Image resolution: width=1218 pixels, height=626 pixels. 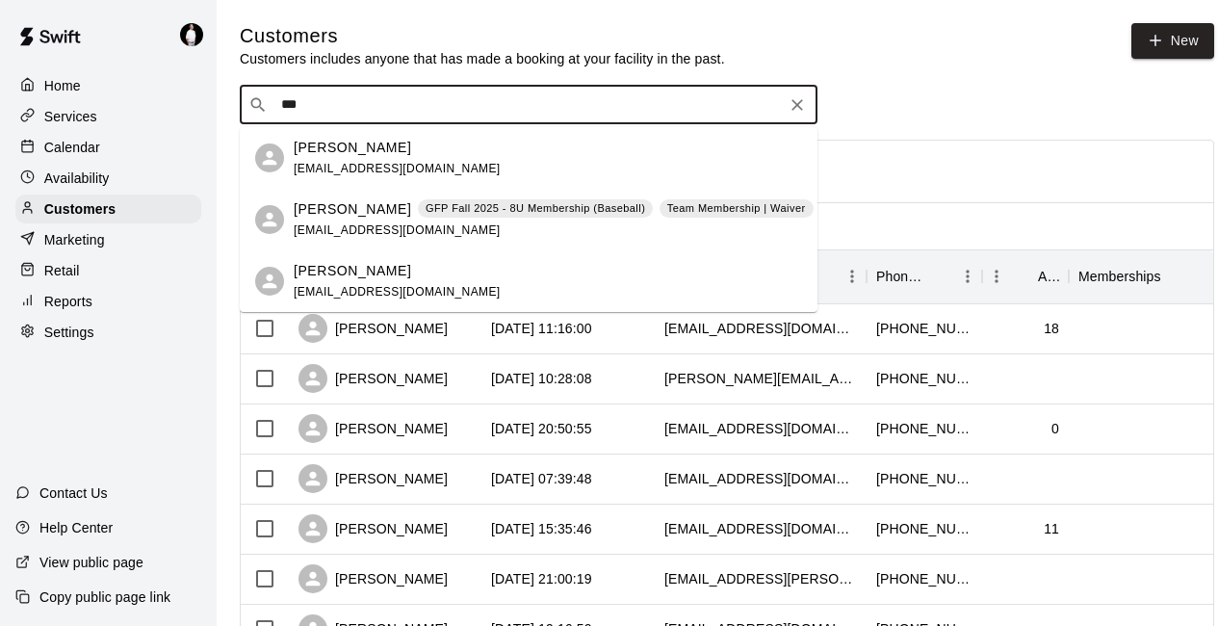 I want to click on div: Availability, so click(x=108, y=178).